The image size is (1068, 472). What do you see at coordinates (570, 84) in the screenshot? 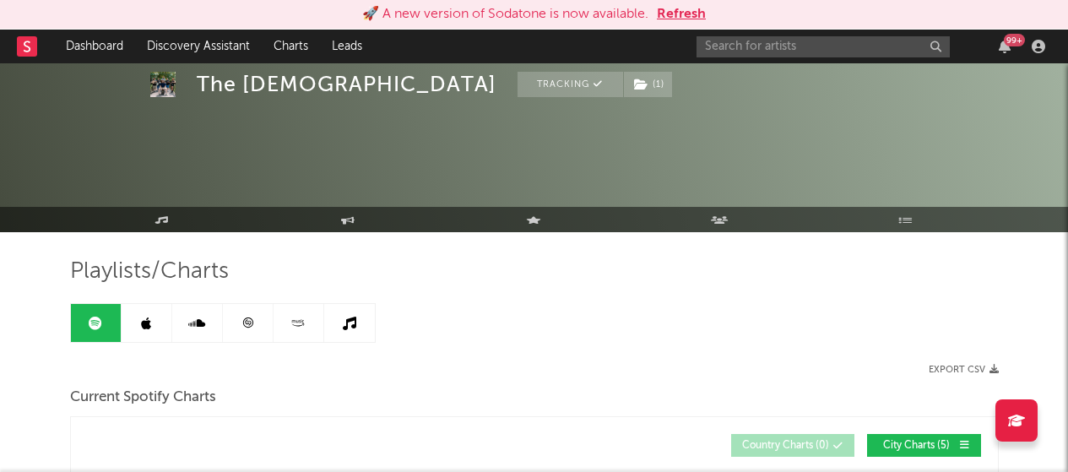
I see `button: Tracking` at bounding box center [570, 84].